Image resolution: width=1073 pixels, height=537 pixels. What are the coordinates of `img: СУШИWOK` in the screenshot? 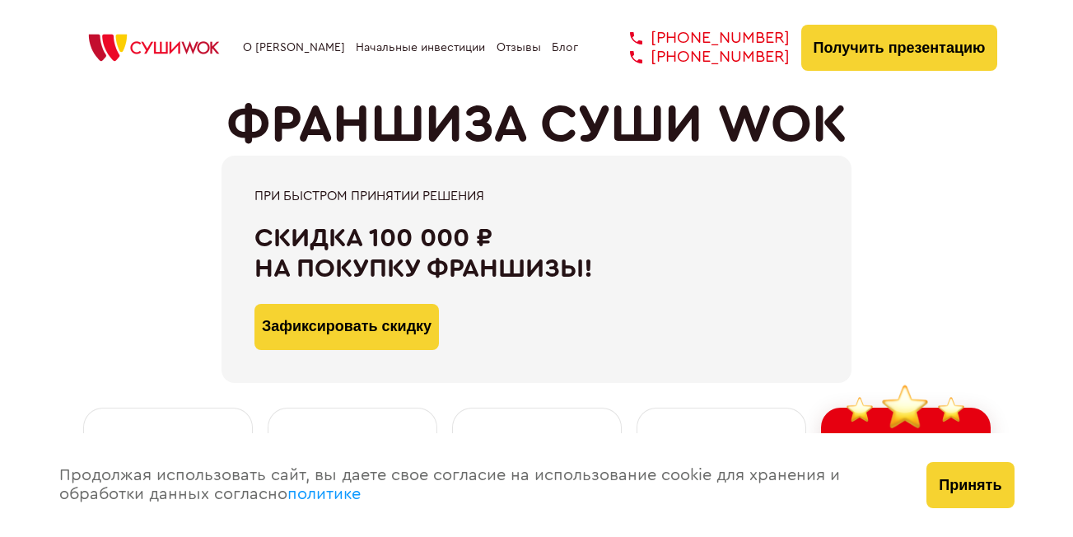 It's located at (154, 48).